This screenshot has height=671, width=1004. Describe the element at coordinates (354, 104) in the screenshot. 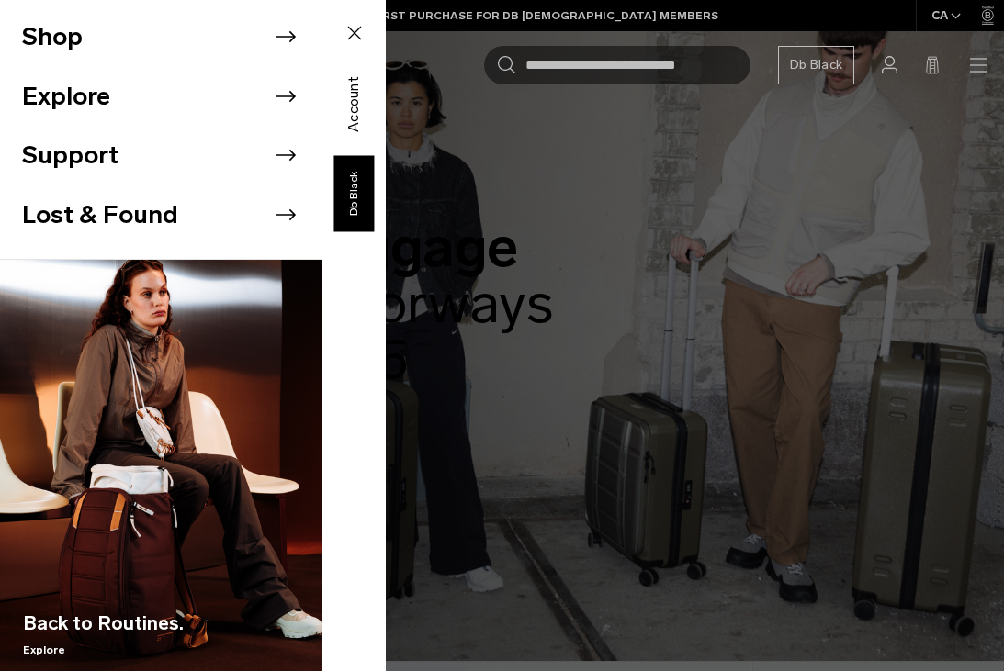

I see `span: Account` at that location.